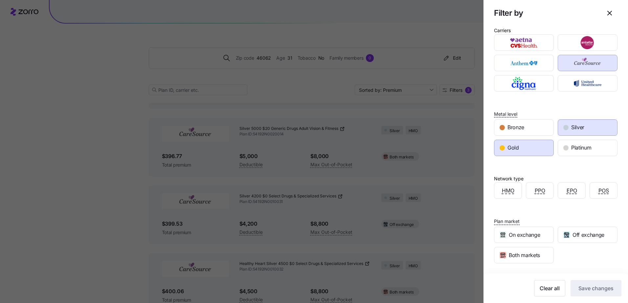 This screenshot has width=628, height=303. I want to click on span: Both markets, so click(524, 255).